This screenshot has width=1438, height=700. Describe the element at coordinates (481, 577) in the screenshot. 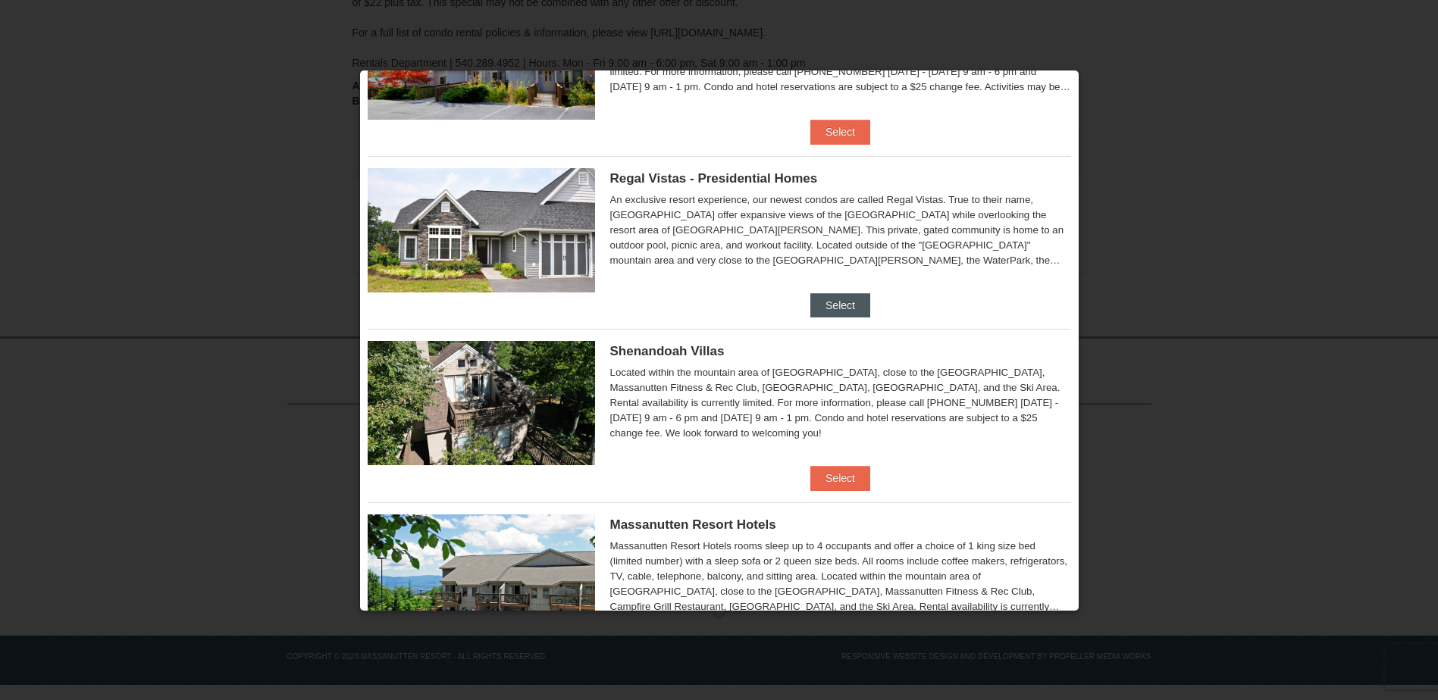

I see `img: 19219026-1-e3b4ac8e.jpg` at that location.